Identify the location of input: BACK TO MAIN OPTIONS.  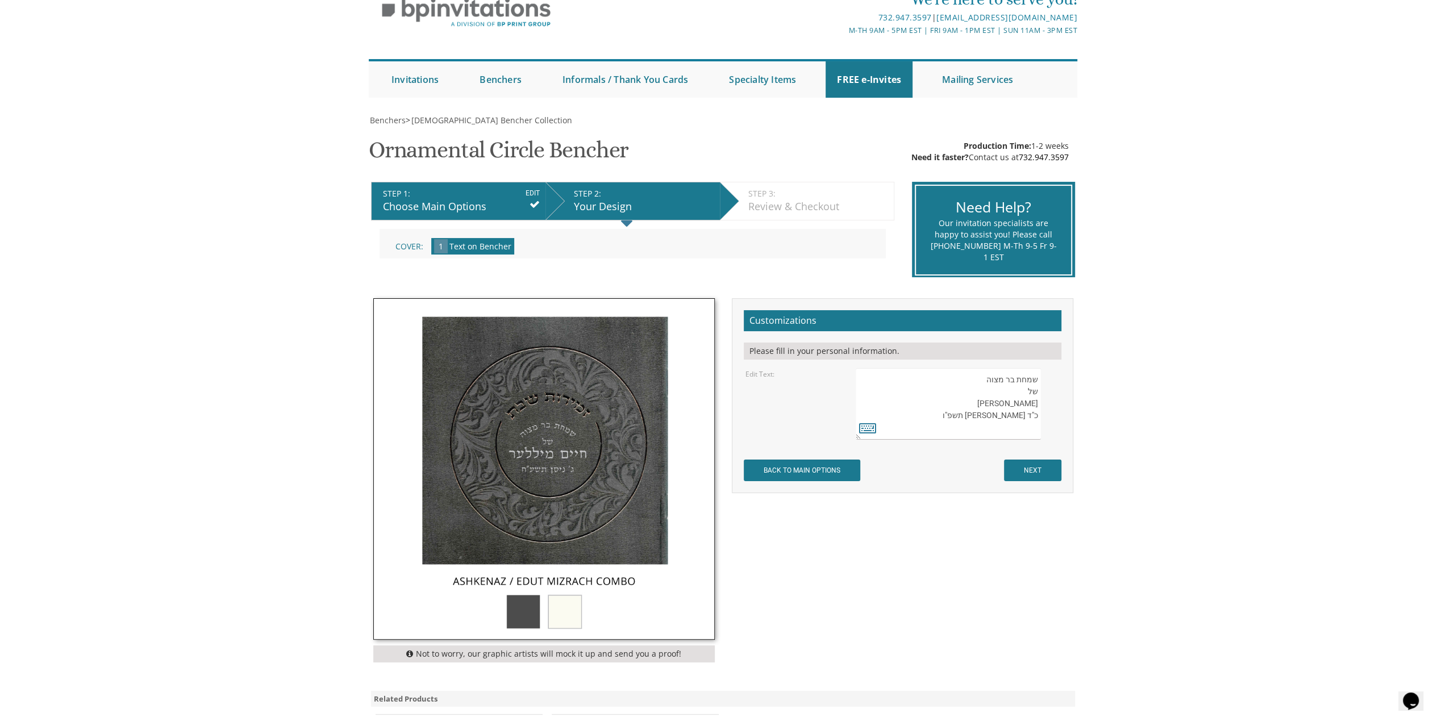
(802, 471).